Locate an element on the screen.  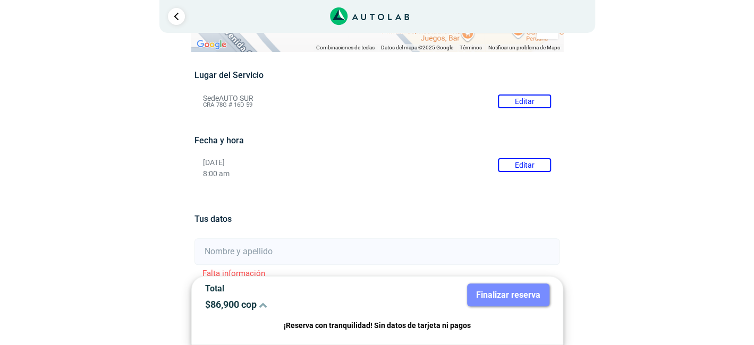
h5: Tus datos is located at coordinates (377, 219).